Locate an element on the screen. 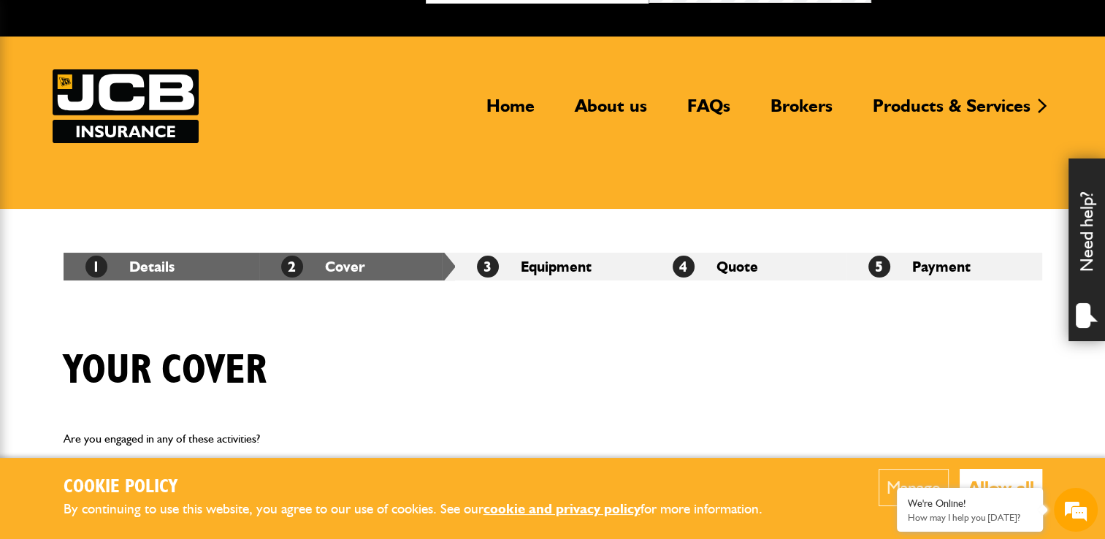 The image size is (1105, 539). a: 1Details is located at coordinates (130, 267).